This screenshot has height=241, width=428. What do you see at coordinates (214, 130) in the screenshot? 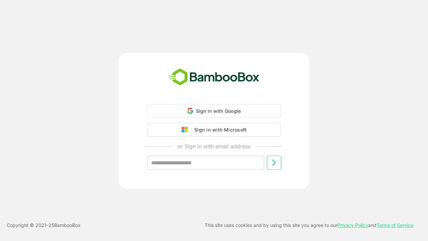
I see `button: Sign in with Microsoft` at bounding box center [214, 130].